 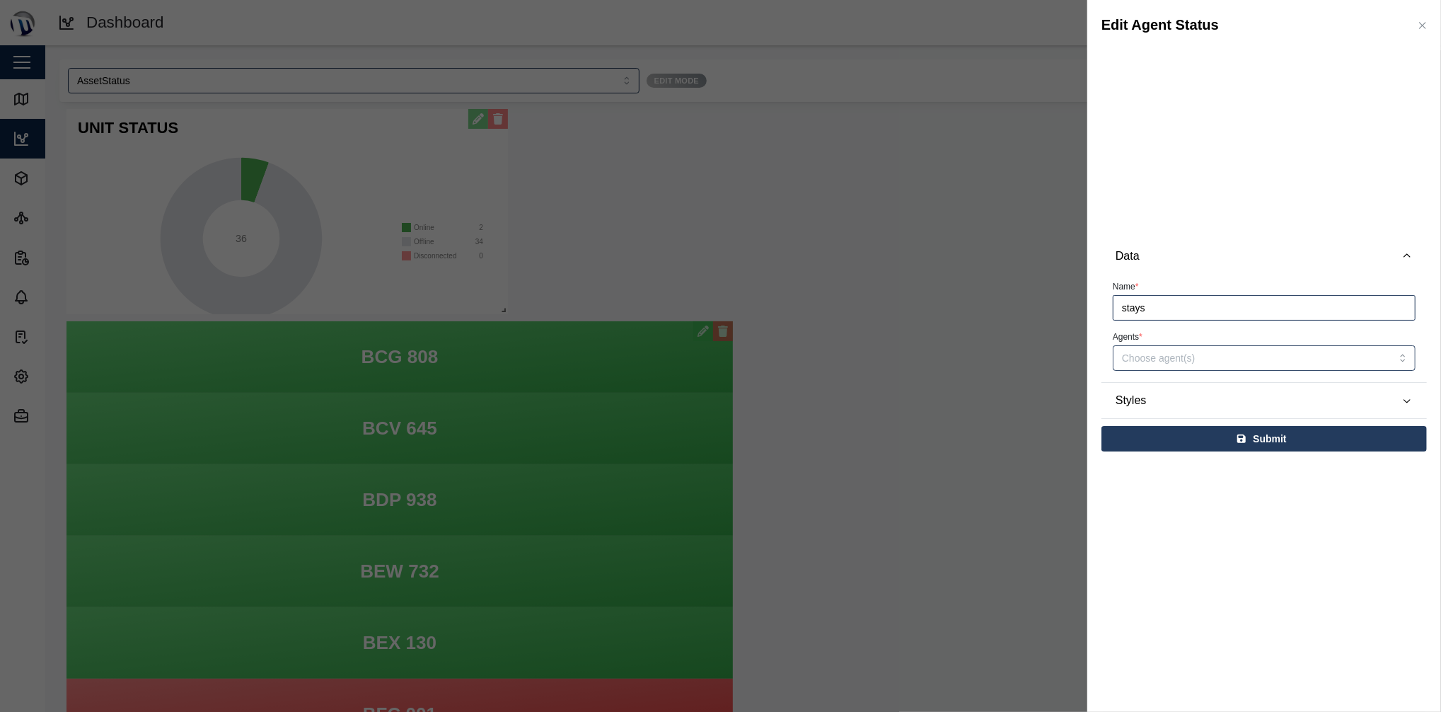 I want to click on input: Choose agent(s), so click(x=1244, y=358).